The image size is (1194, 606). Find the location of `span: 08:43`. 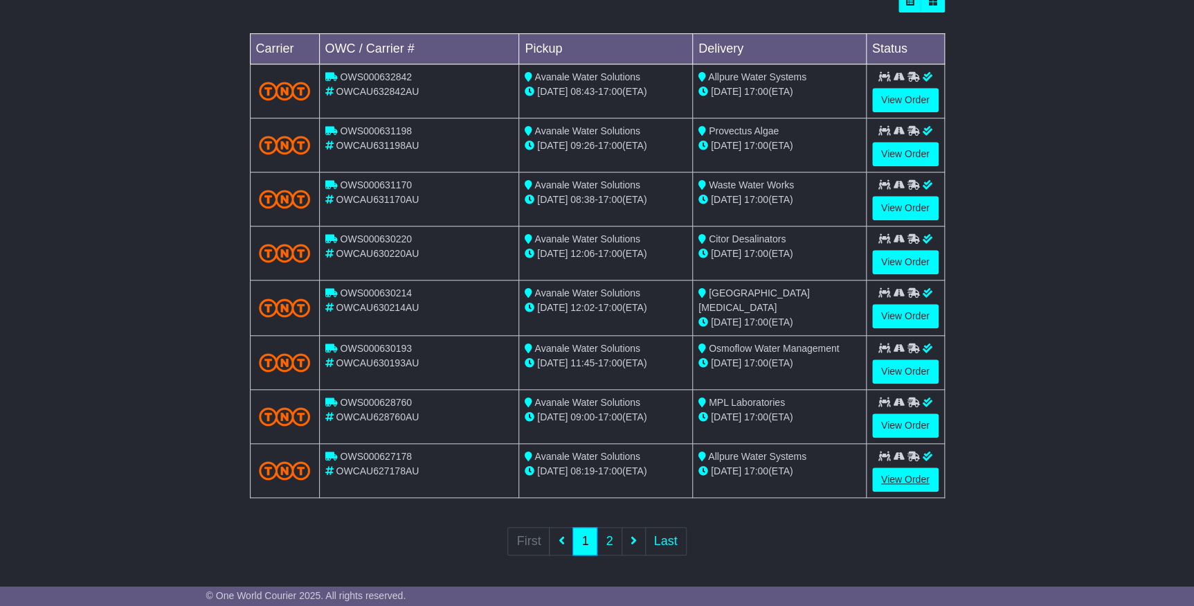

span: 08:43 is located at coordinates (582, 91).